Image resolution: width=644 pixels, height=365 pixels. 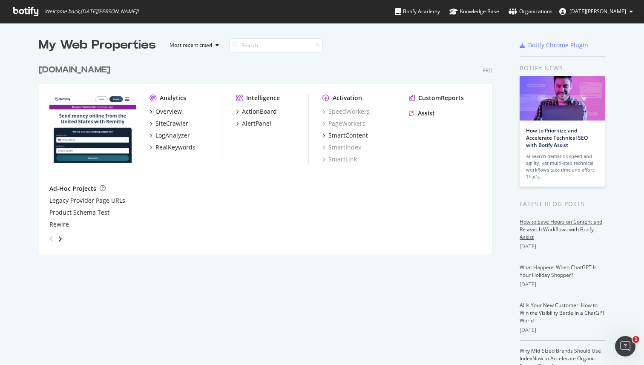 What do you see at coordinates (176, 147) in the screenshot?
I see `div: RealKeywords` at bounding box center [176, 147].